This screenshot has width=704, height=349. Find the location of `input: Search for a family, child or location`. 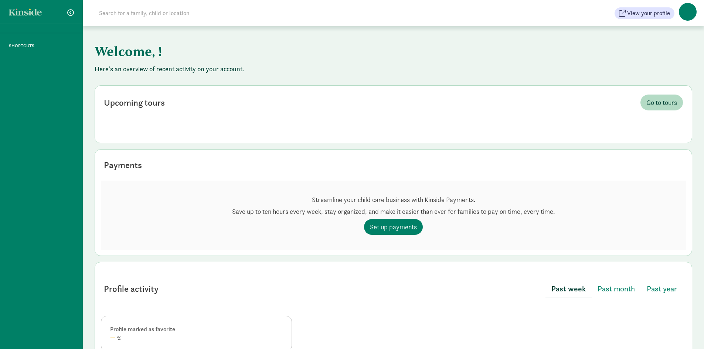

input: Search for a family, child or location is located at coordinates (198, 13).